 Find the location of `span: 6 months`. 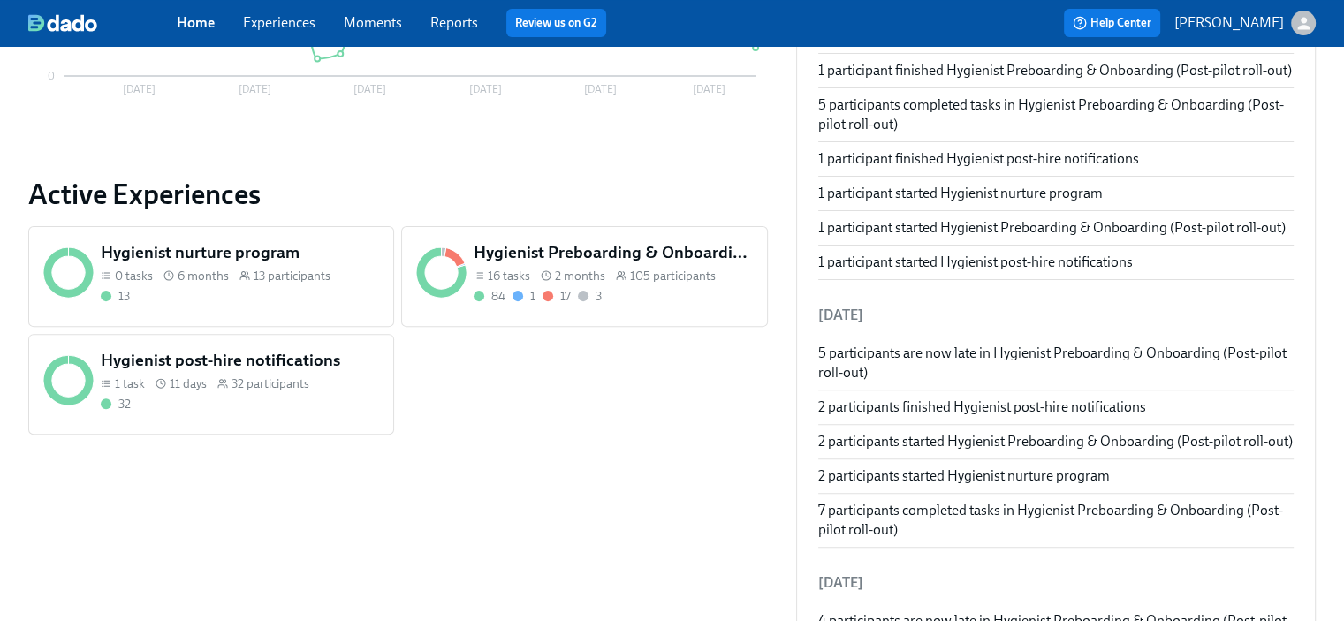

span: 6 months is located at coordinates (203, 276).